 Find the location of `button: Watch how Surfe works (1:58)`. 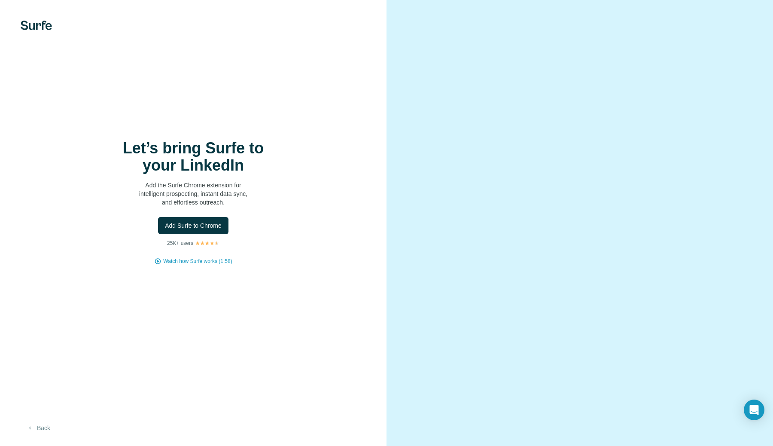

button: Watch how Surfe works (1:58) is located at coordinates (198, 261).